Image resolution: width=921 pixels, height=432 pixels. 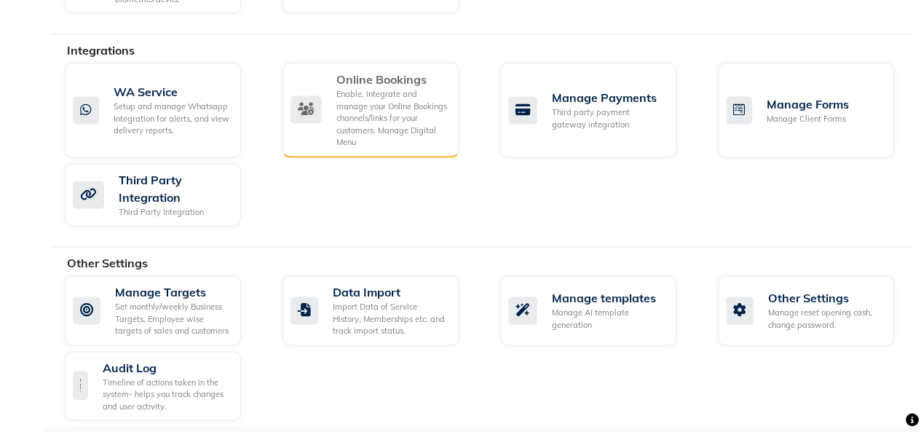 I want to click on div: Manage AI template generation, so click(x=608, y=318).